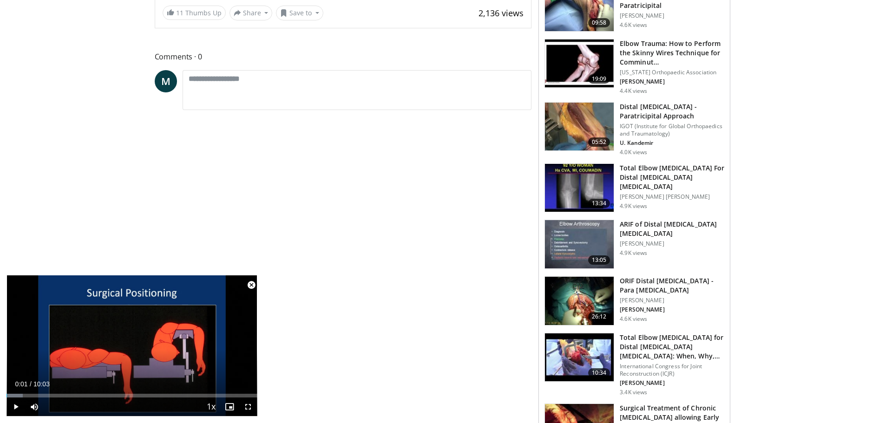  What do you see at coordinates (248, 407) in the screenshot?
I see `button: Fullscreen` at bounding box center [248, 407].